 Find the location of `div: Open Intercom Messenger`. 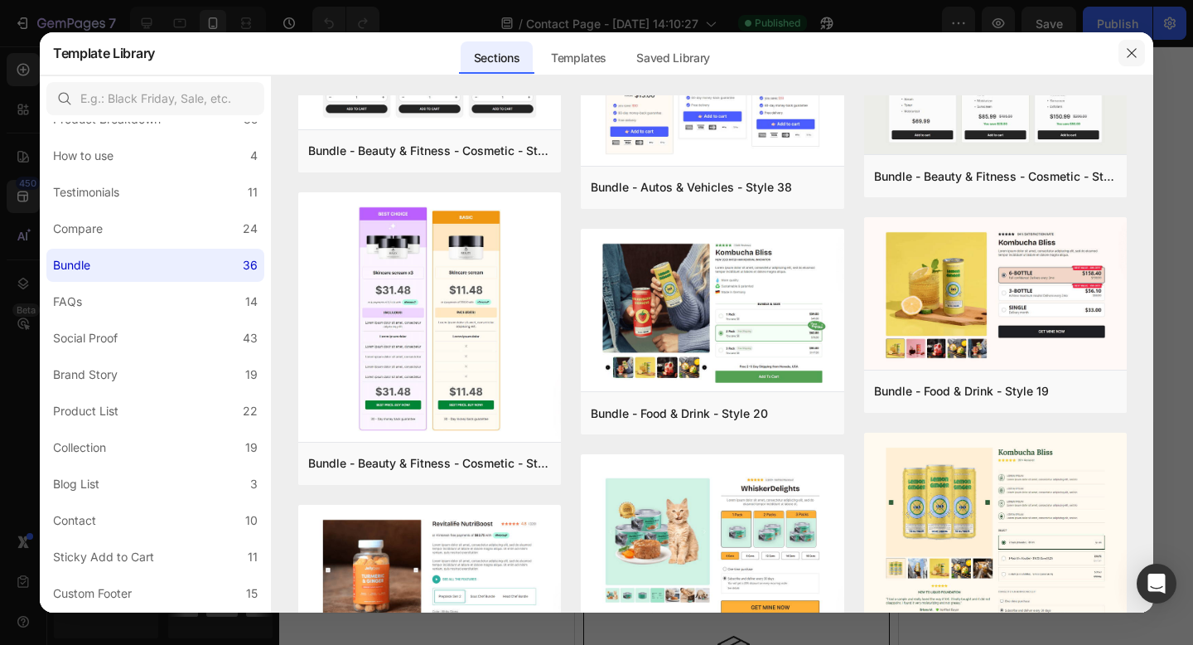

div: Open Intercom Messenger is located at coordinates (1157, 583).